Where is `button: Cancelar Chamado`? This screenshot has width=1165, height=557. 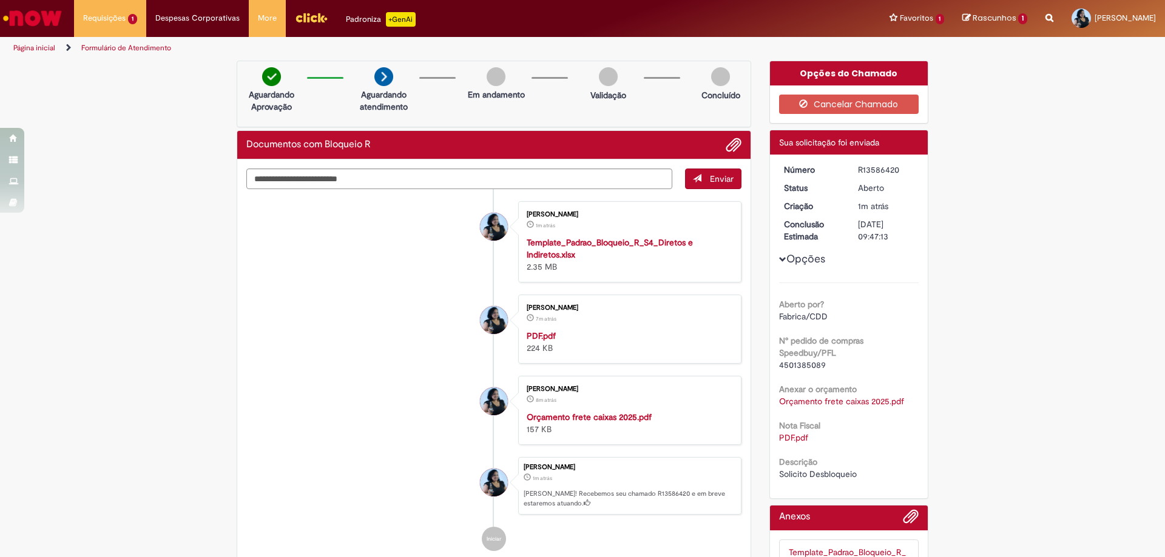
button: Cancelar Chamado is located at coordinates (849, 104).